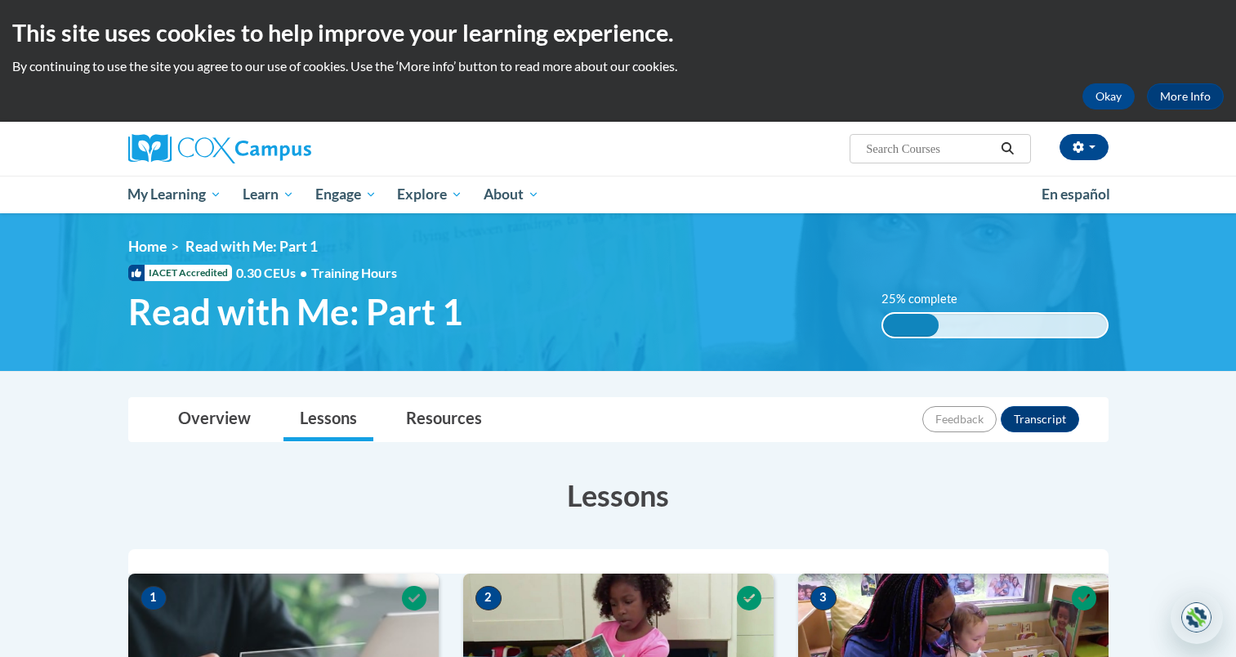 The image size is (1236, 657). Describe the element at coordinates (618, 66) in the screenshot. I see `p: By continuing to use the site you agree to our use of cookies. Use the ‘More info’ button to read...` at that location.